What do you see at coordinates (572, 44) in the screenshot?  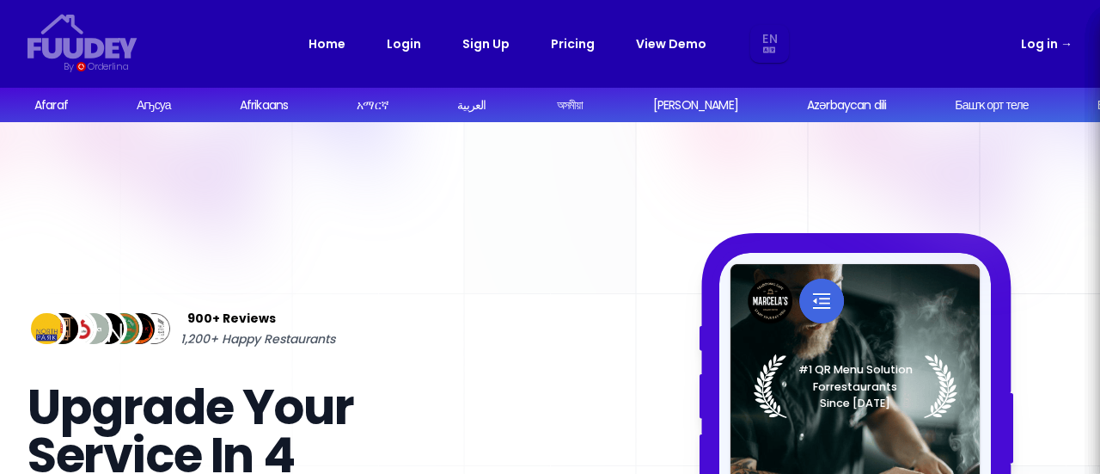 I see `a: Pricing` at bounding box center [572, 44].